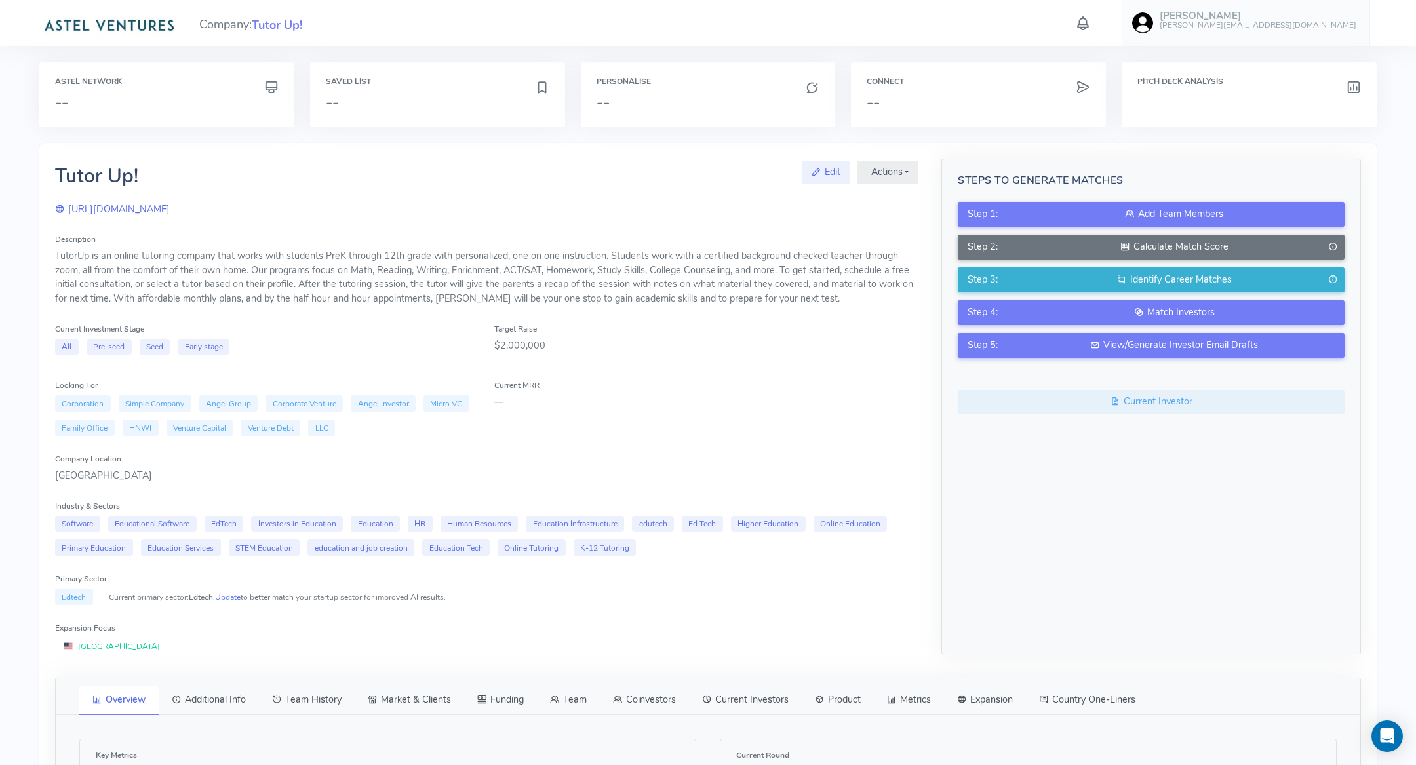  What do you see at coordinates (605, 547) in the screenshot?
I see `span: K-12 Tutoring` at bounding box center [605, 547].